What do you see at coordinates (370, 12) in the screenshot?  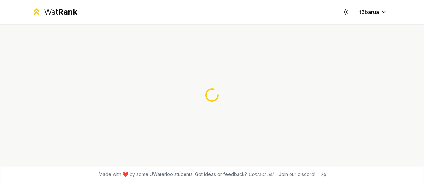 I see `span: t3barua` at bounding box center [370, 12].